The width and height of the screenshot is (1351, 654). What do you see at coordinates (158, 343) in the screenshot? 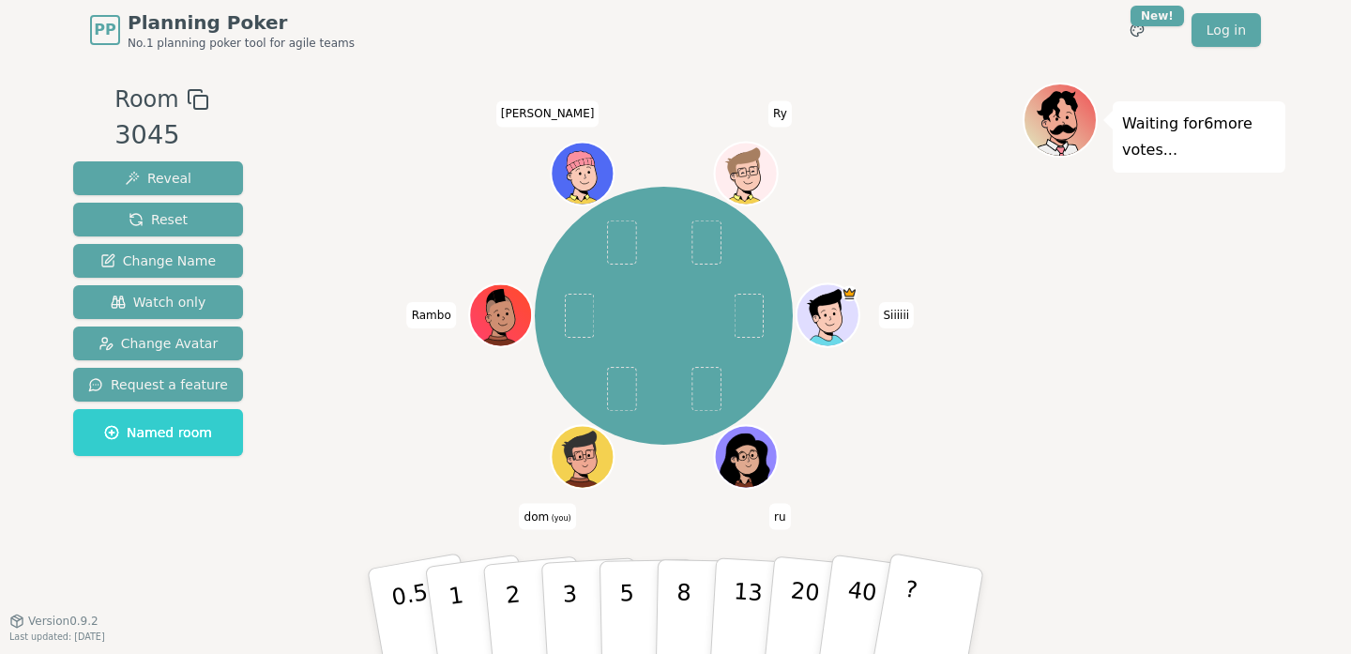
I see `button: Change Avatar` at bounding box center [158, 343].